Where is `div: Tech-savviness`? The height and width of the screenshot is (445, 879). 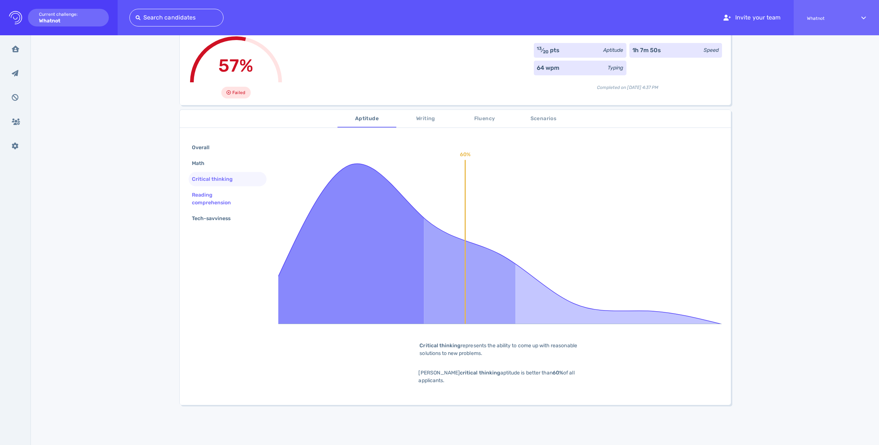 div: Tech-savviness is located at coordinates (215, 218).